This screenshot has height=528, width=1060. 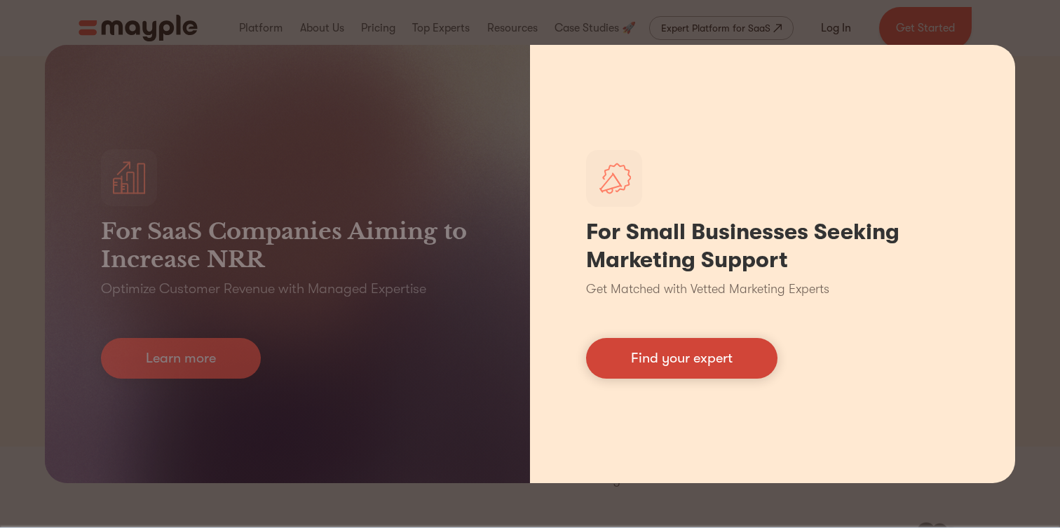 What do you see at coordinates (682, 358) in the screenshot?
I see `a: Find your expert` at bounding box center [682, 358].